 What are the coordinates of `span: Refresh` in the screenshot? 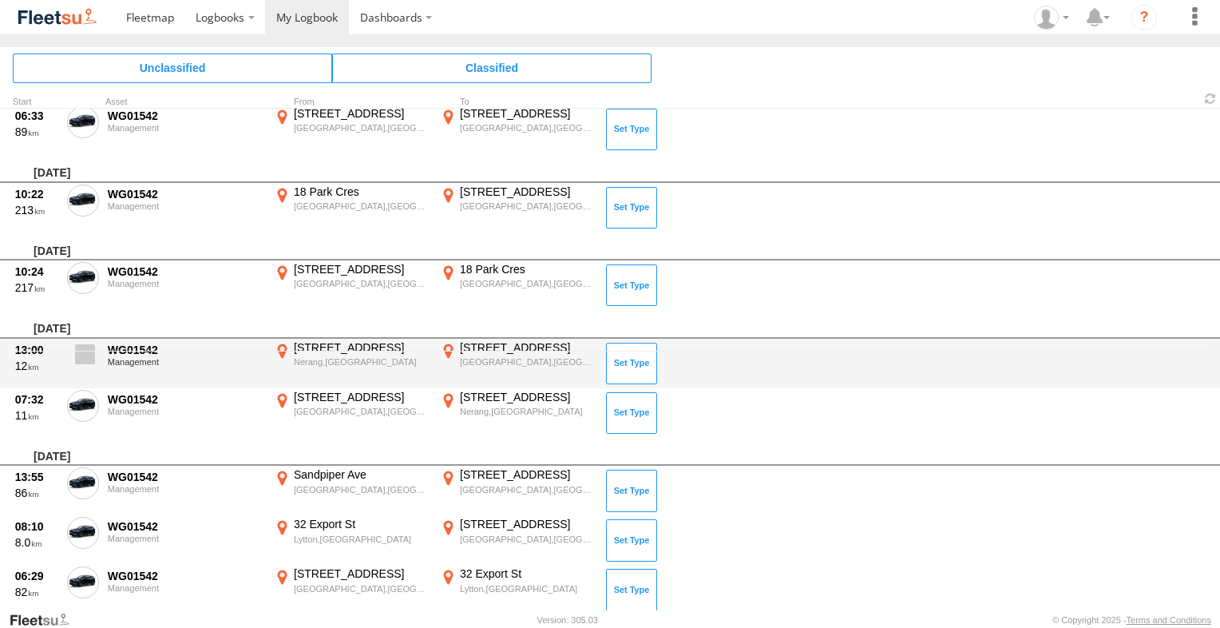 It's located at (1211, 98).